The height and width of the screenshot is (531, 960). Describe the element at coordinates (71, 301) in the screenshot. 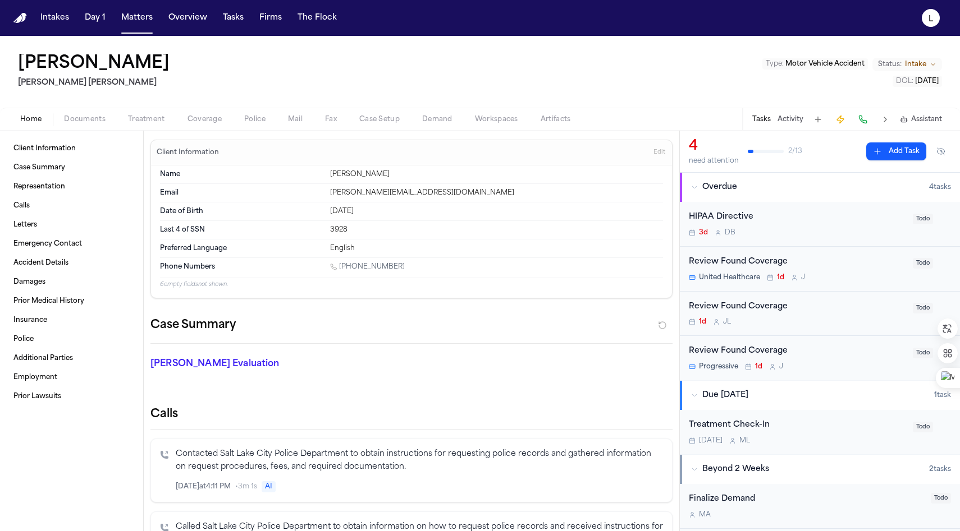

I see `a: Prior Medical History` at that location.